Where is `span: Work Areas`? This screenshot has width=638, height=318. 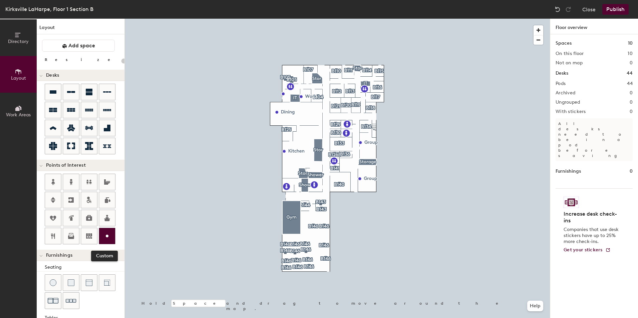 span: Work Areas is located at coordinates (18, 115).